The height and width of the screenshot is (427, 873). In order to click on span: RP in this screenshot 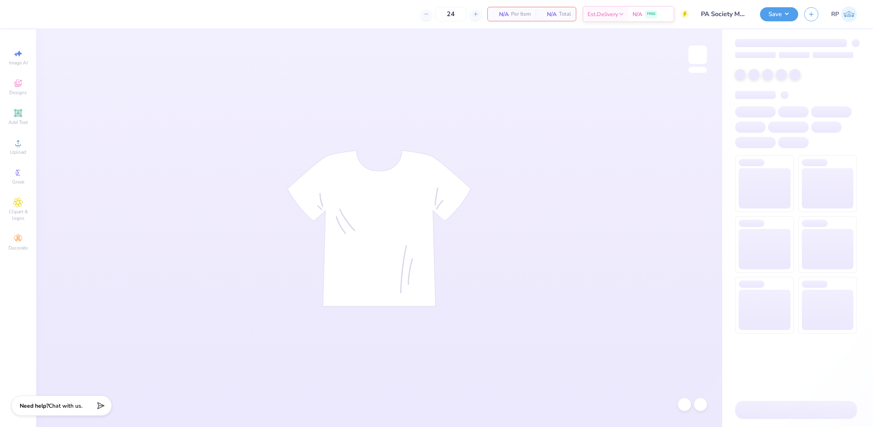, I will do `click(835, 14)`.